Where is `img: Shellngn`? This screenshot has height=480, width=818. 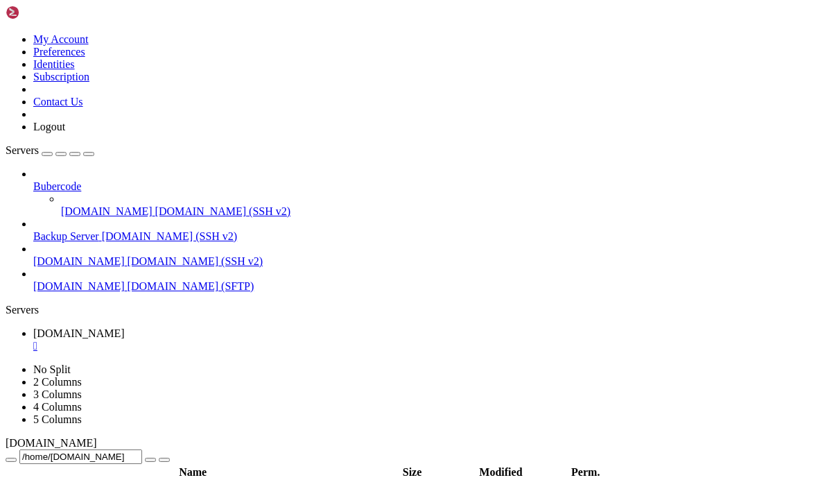 img: Shellngn is located at coordinates (45, 12).